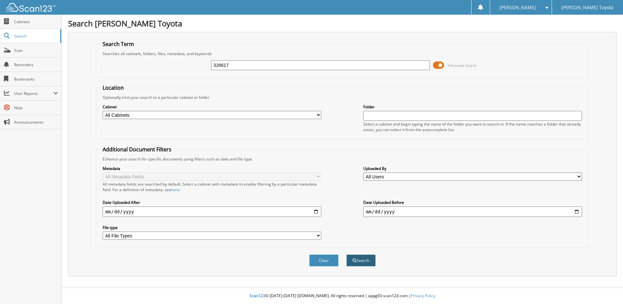 This screenshot has width=623, height=304. What do you see at coordinates (212, 227) in the screenshot?
I see `label: File type` at bounding box center [212, 227].